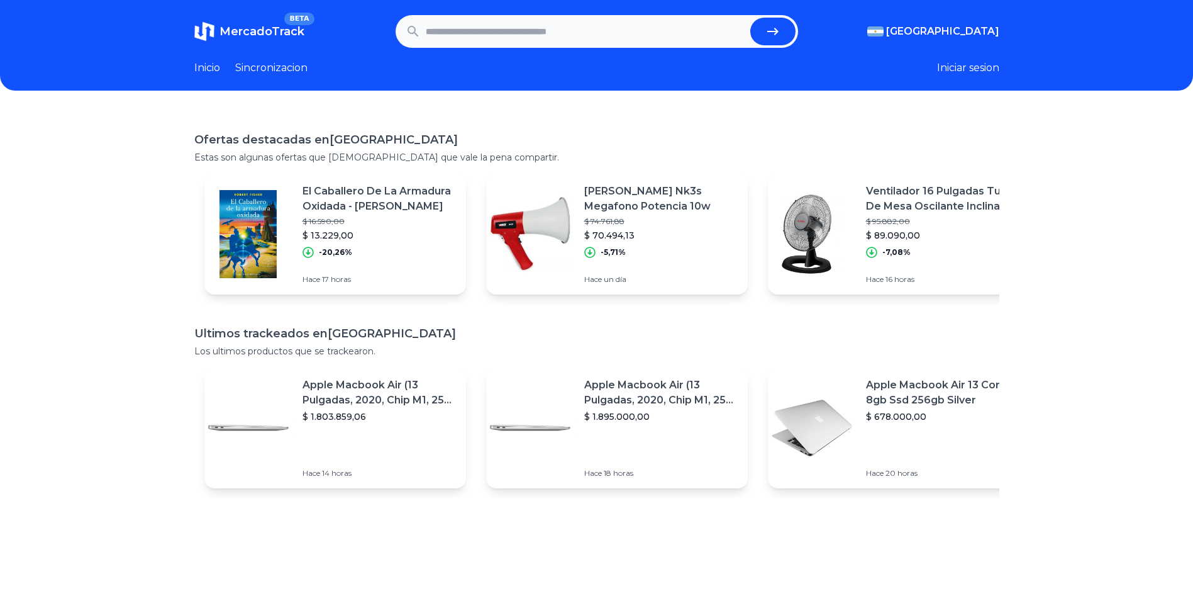 Image resolution: width=1193 pixels, height=591 pixels. What do you see at coordinates (379, 416) in the screenshot?
I see `p: $ 1.803.859,06` at bounding box center [379, 416].